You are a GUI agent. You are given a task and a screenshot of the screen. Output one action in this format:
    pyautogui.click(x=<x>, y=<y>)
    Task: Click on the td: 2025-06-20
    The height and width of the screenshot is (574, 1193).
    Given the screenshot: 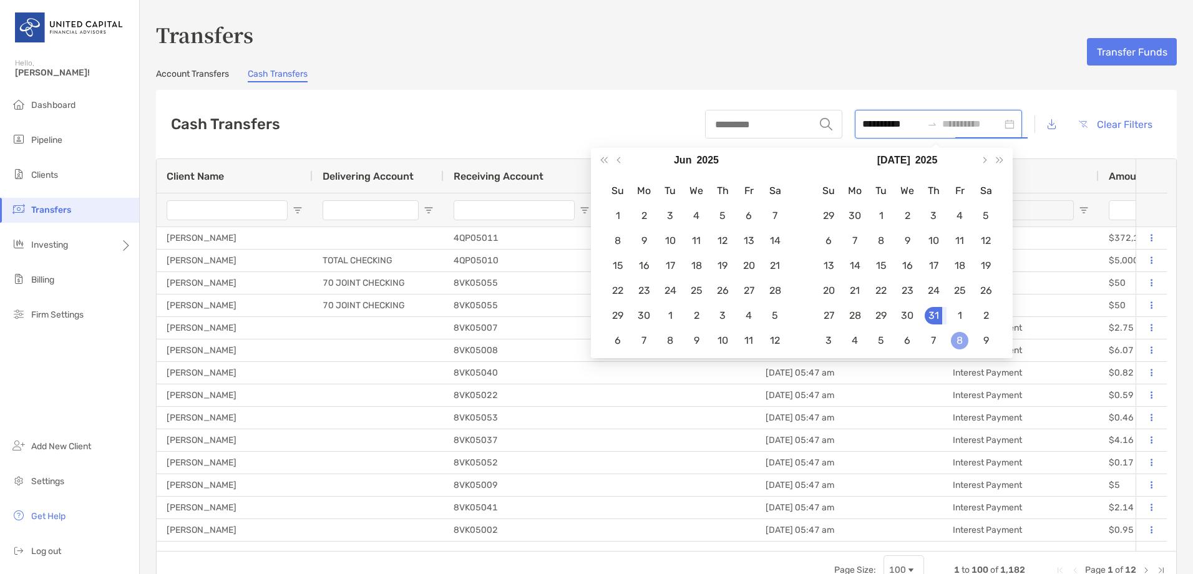 What is the action you would take?
    pyautogui.click(x=748, y=266)
    